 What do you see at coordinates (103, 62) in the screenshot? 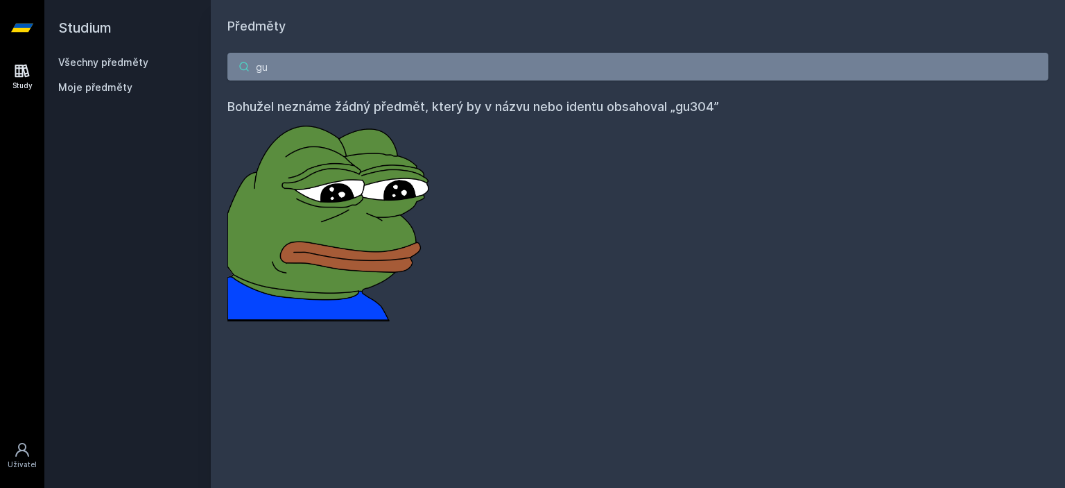
I see `a: Všechny předměty` at bounding box center [103, 62].